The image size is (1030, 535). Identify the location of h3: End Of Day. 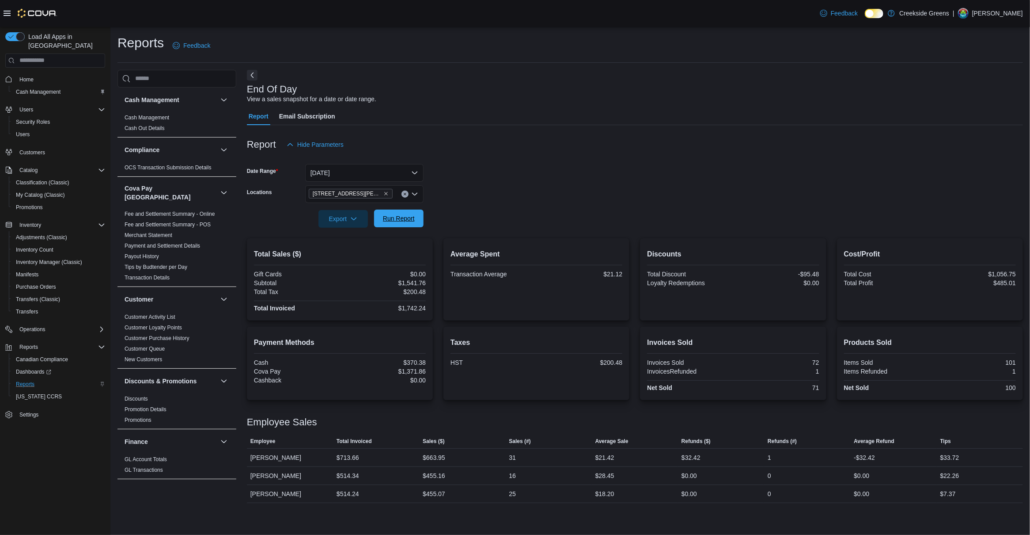
(272, 89).